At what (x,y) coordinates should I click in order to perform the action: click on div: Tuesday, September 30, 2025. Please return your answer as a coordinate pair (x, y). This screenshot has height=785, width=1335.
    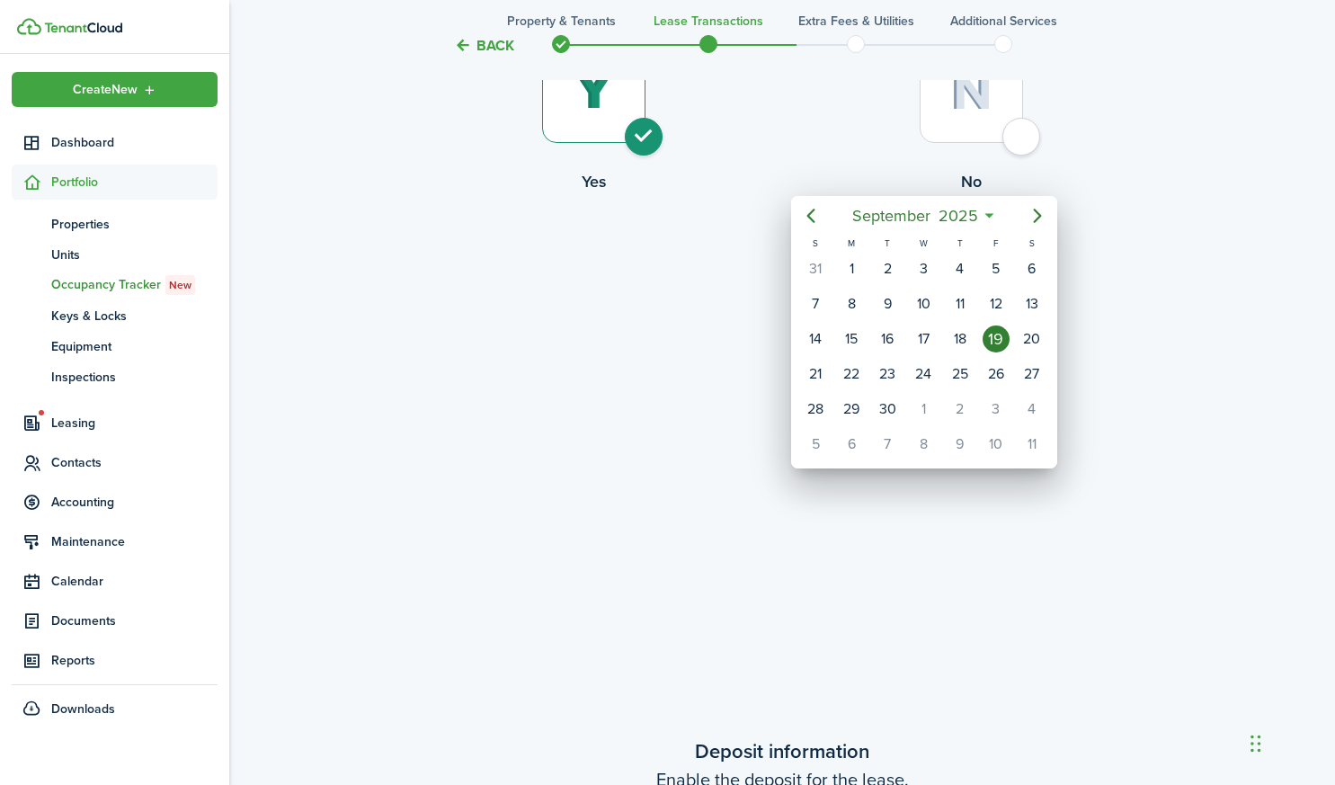
    Looking at the image, I should click on (887, 409).